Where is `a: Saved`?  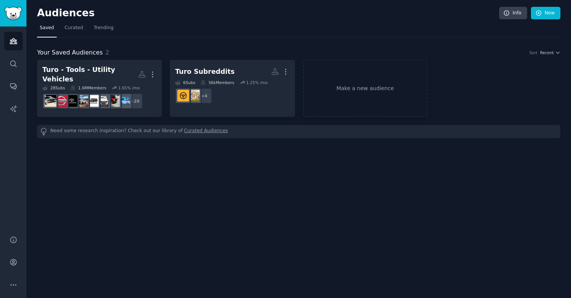
a: Saved is located at coordinates (47, 30).